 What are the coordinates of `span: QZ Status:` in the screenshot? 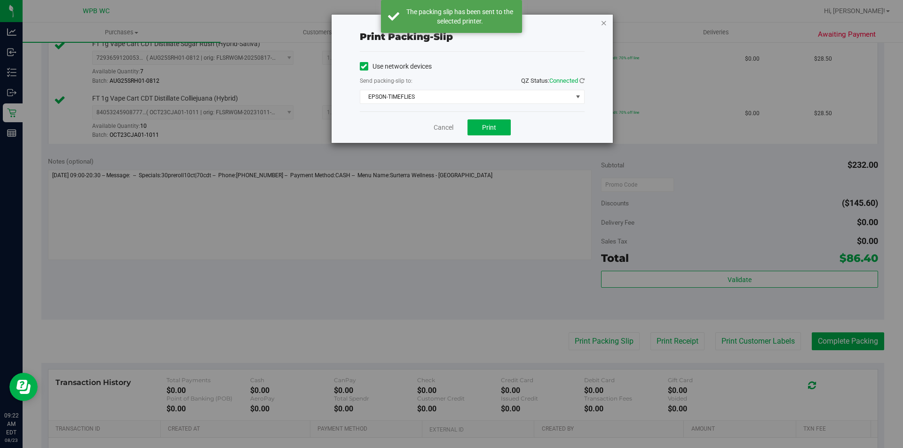 It's located at (553, 80).